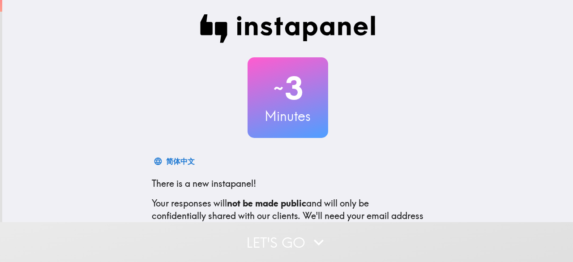 The image size is (573, 262). Describe the element at coordinates (266, 203) in the screenshot. I see `b: not be made public` at that location.